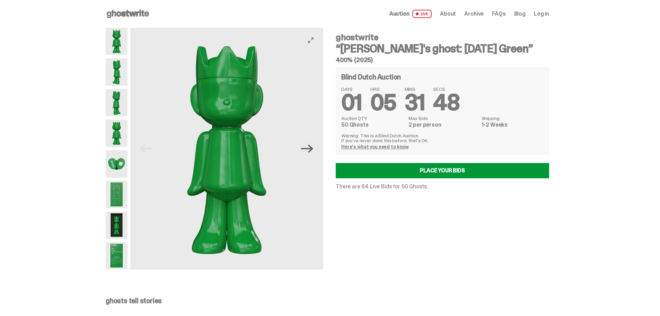 This screenshot has width=660, height=316. What do you see at coordinates (373, 118) in the screenshot?
I see `dt: Auction QTY` at bounding box center [373, 118].